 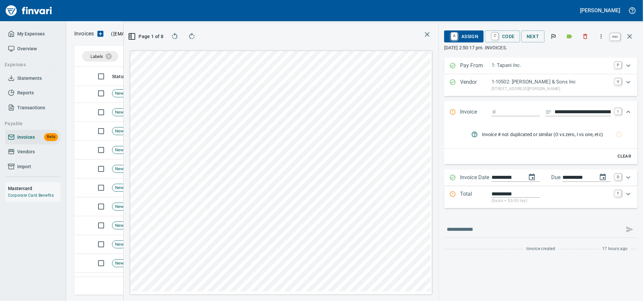 What do you see at coordinates (97, 56) in the screenshot?
I see `span: Labels` at bounding box center [97, 56].